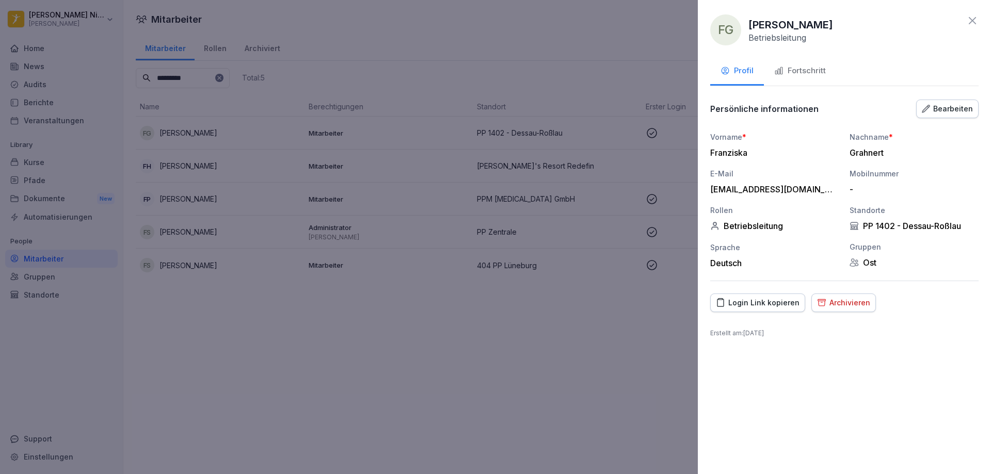 The height and width of the screenshot is (474, 991). Describe the element at coordinates (737, 71) in the screenshot. I see `div: Profil` at that location.